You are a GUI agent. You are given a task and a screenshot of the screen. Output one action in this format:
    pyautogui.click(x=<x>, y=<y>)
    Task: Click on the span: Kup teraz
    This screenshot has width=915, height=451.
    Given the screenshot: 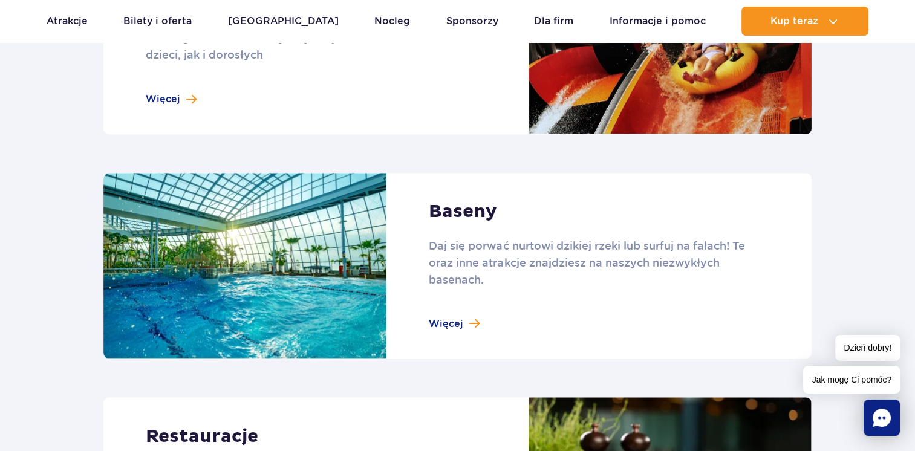 What is the action you would take?
    pyautogui.click(x=794, y=21)
    